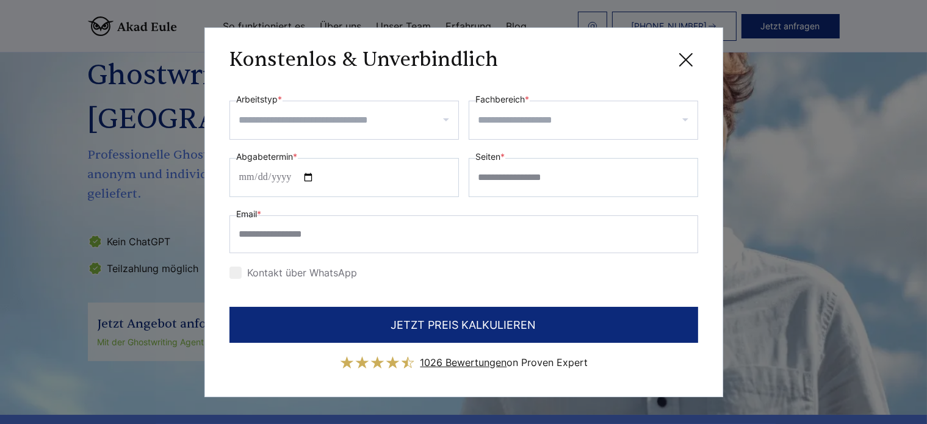 Image resolution: width=927 pixels, height=424 pixels. I want to click on label: Fachbereich, so click(503, 99).